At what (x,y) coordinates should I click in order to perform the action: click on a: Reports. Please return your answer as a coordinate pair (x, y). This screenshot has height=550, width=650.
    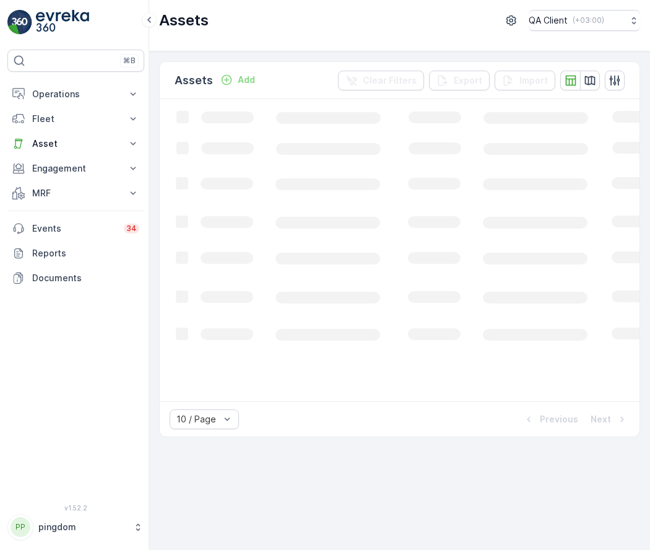
    Looking at the image, I should click on (76, 253).